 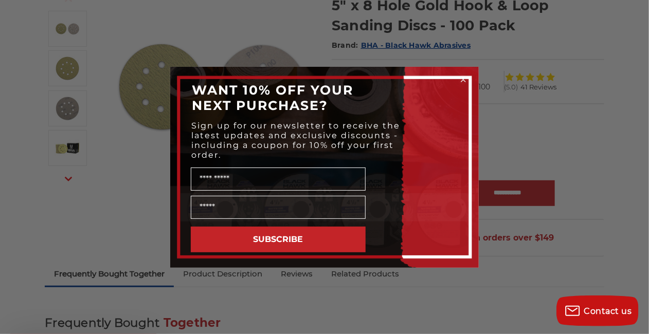 What do you see at coordinates (598, 311) in the screenshot?
I see `button: Contact us` at bounding box center [598, 311].